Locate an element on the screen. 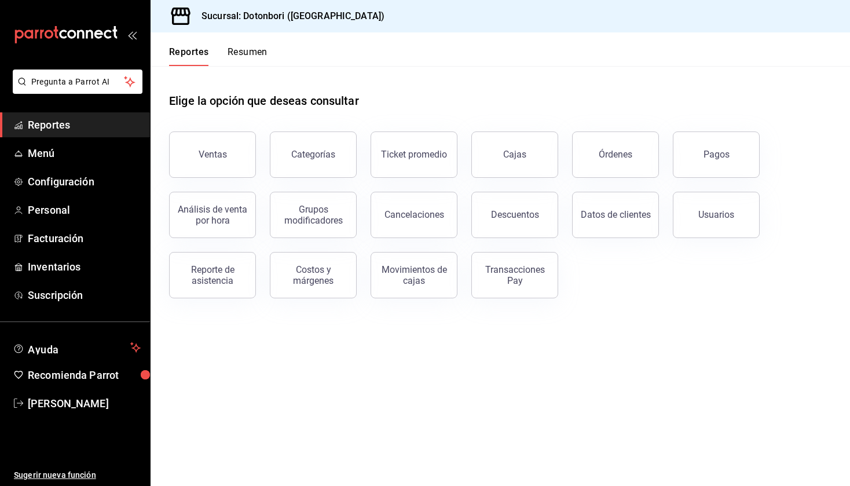  span: Inventarios is located at coordinates (84, 267).